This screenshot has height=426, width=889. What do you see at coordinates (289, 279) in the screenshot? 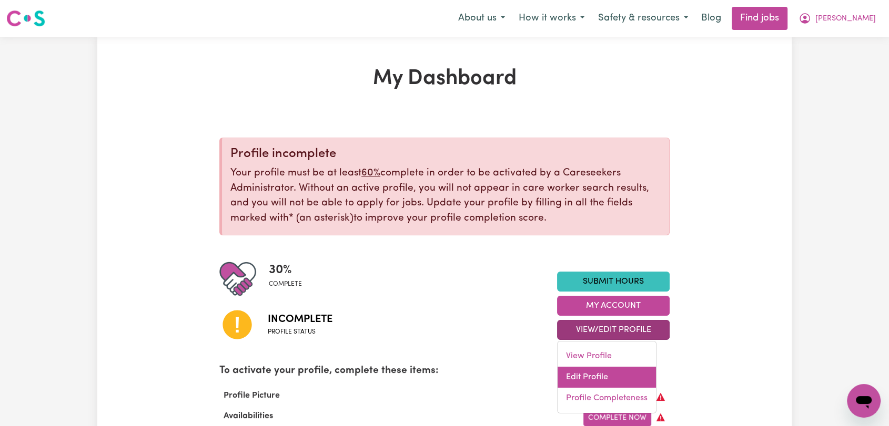
I see `div: Profile completeness: 30%` at bounding box center [289, 279].